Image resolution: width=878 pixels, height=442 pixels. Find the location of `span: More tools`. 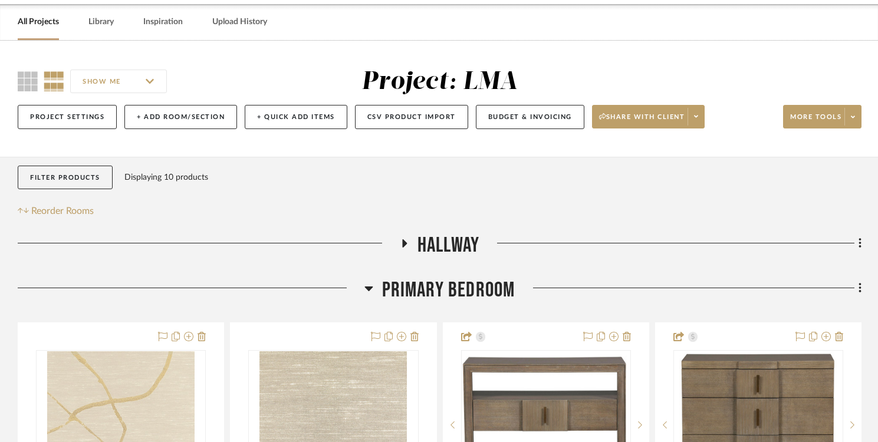

span: More tools is located at coordinates (815, 121).